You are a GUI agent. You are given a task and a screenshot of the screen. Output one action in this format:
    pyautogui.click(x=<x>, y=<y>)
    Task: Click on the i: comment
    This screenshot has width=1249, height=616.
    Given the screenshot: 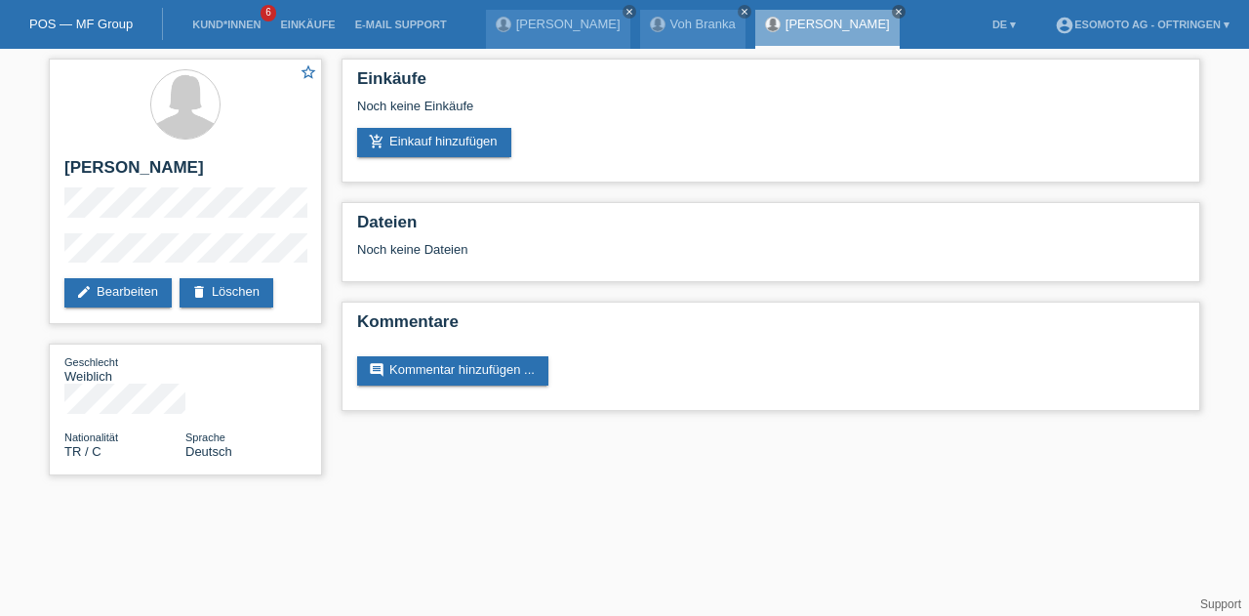 What is the action you would take?
    pyautogui.click(x=377, y=370)
    